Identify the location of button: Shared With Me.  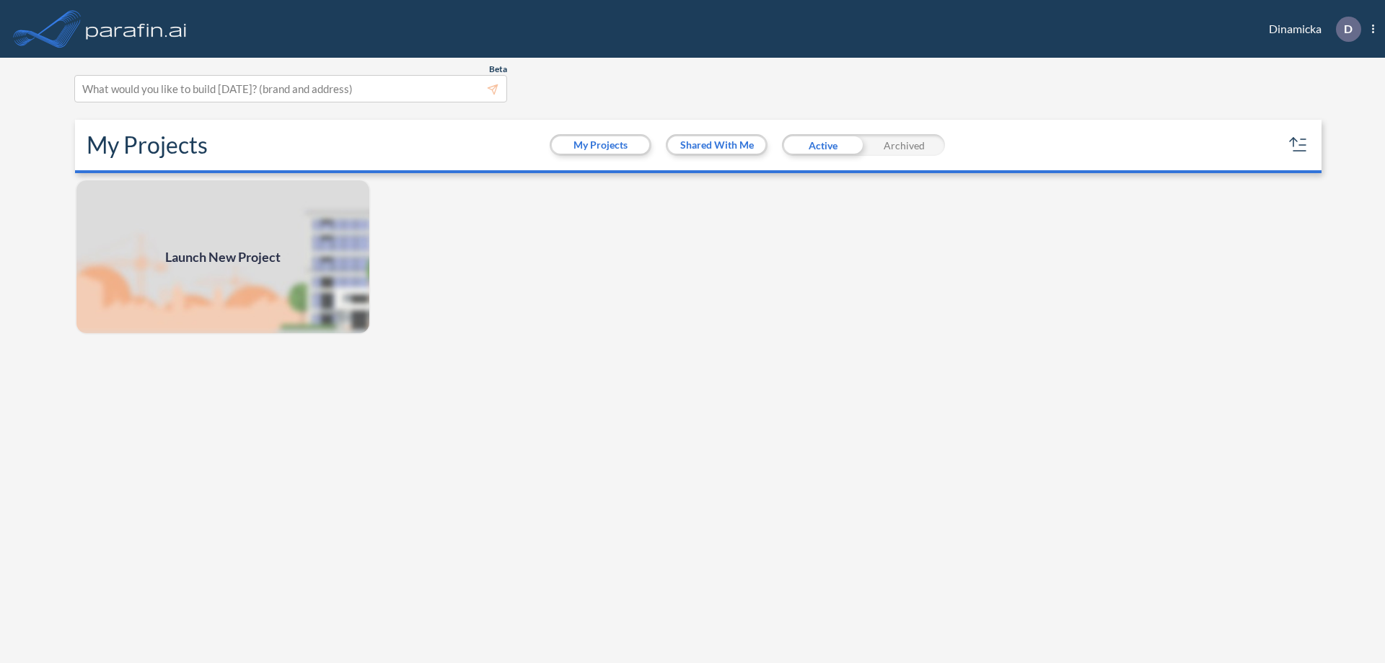
(716, 145).